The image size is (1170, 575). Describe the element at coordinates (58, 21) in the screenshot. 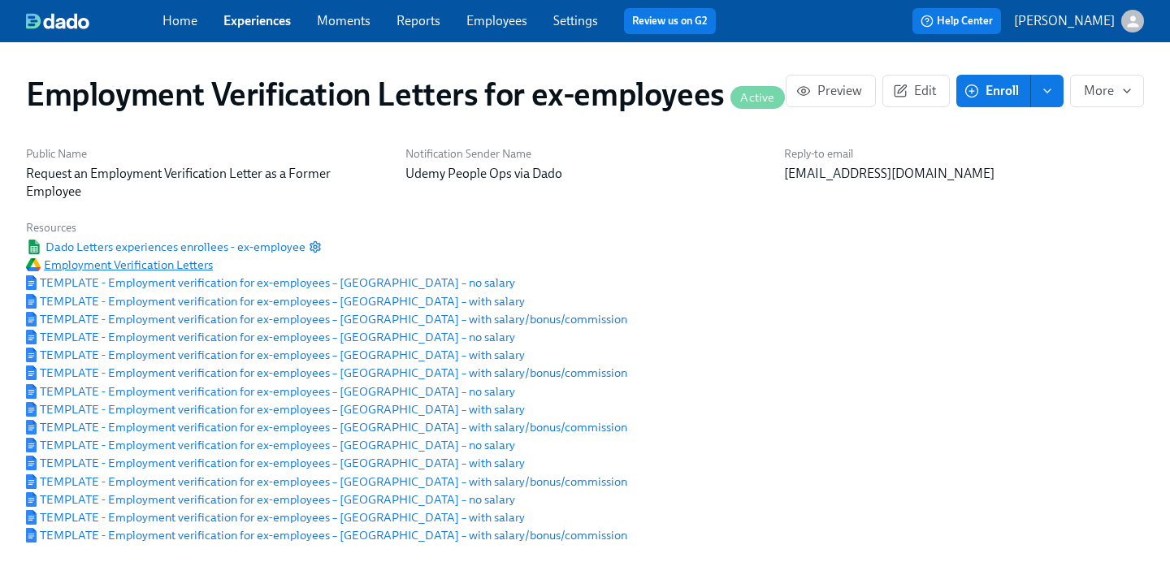

I see `img: dado` at that location.